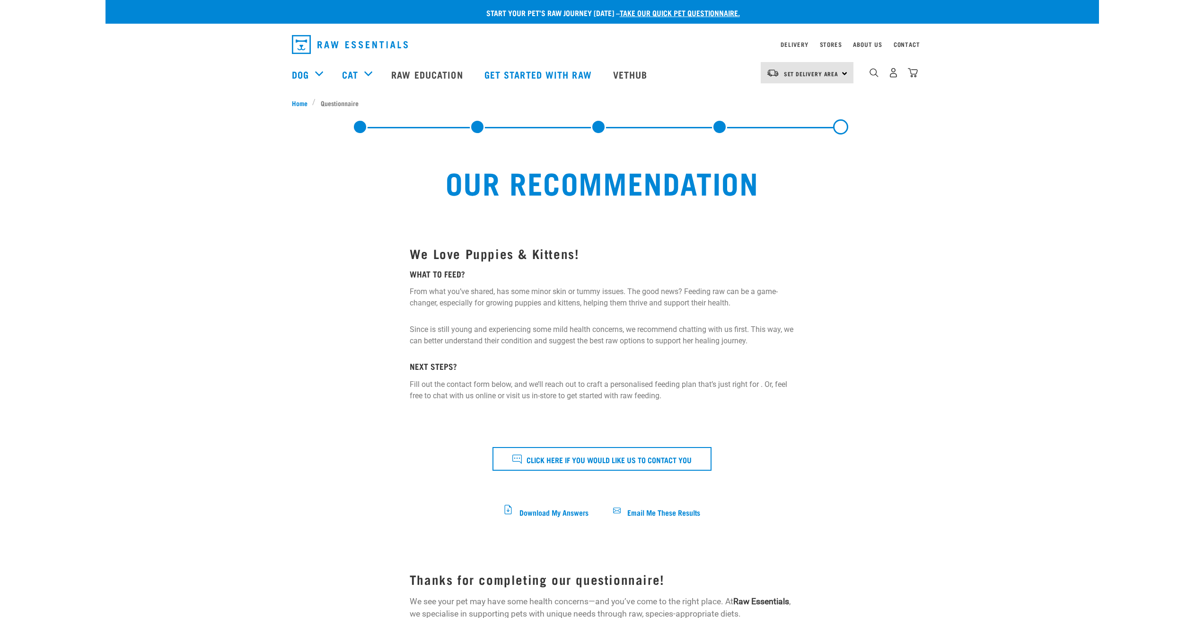 The height and width of the screenshot is (618, 1204). Describe the element at coordinates (812, 73) in the screenshot. I see `span: Set Delivery Area` at that location.